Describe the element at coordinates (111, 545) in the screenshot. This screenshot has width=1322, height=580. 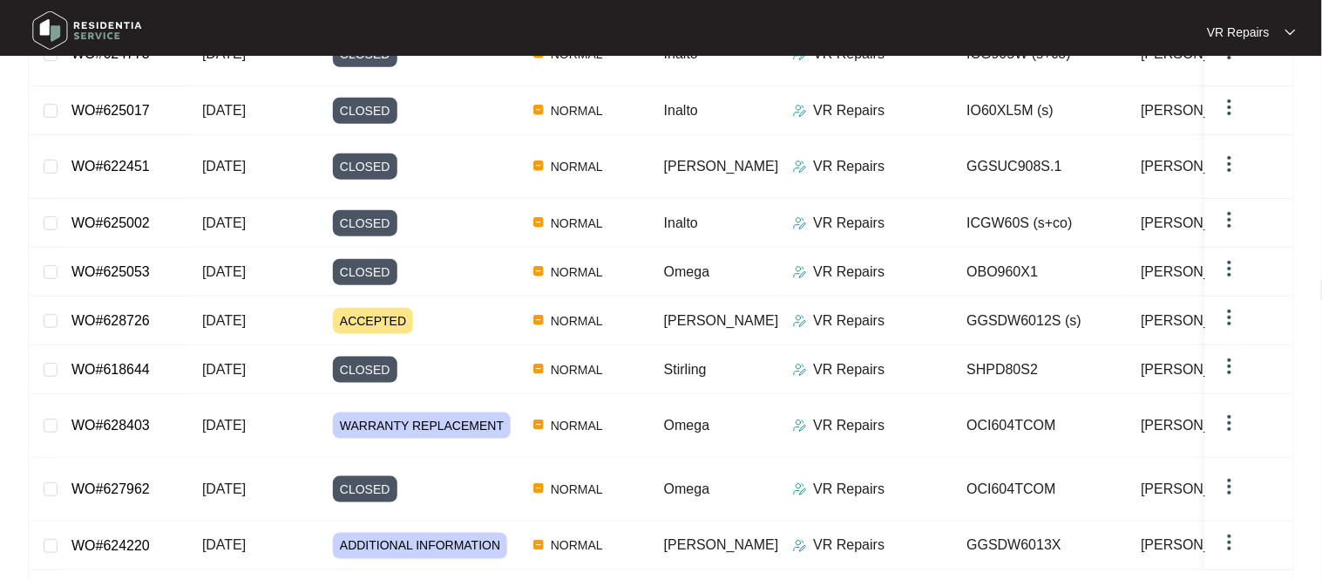
I see `a: WO#624220` at that location.